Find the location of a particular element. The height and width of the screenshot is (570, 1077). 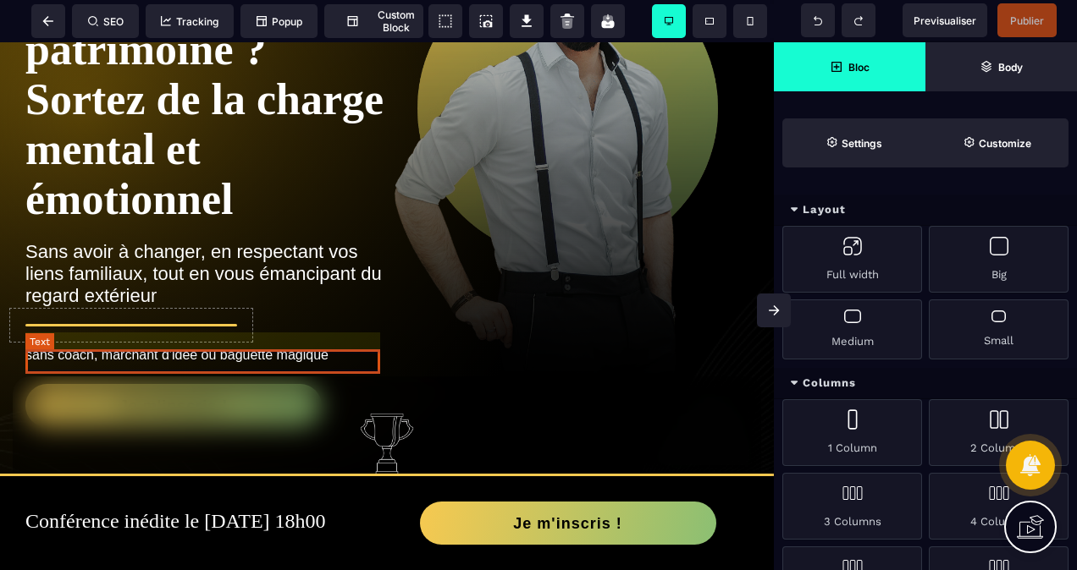

div: 3 Columns is located at coordinates (851, 506).